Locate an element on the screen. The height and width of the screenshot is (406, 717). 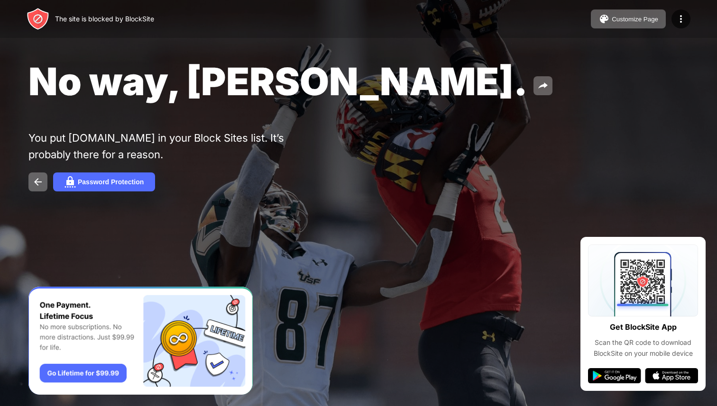
img: password.svg is located at coordinates (70, 182).